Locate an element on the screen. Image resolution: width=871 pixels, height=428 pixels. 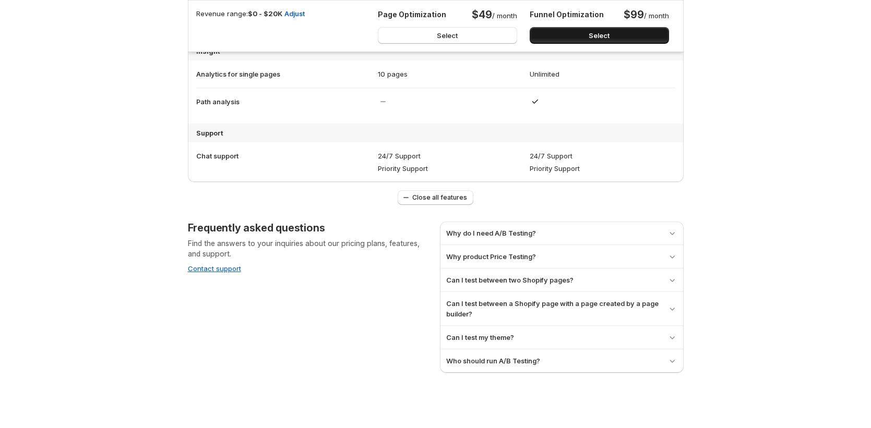
h3: Support is located at coordinates (436, 133).